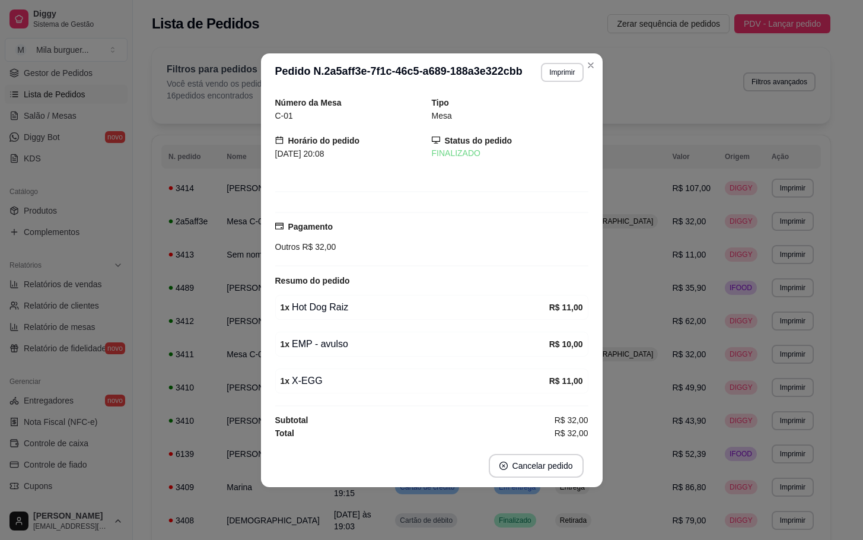 The width and height of the screenshot is (863, 540). Describe the element at coordinates (436, 140) in the screenshot. I see `span: desktop` at that location.